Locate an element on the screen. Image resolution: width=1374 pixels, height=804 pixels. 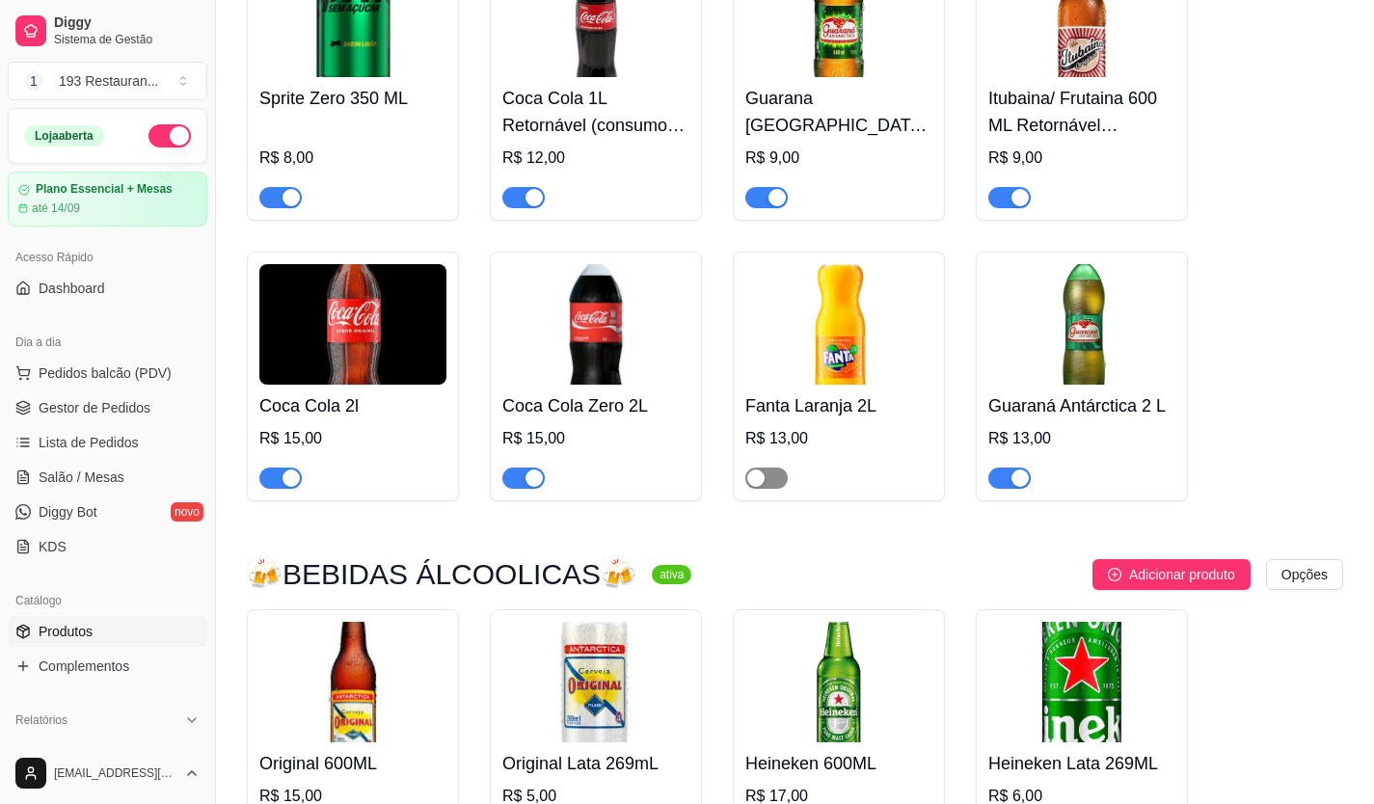
span: KDS is located at coordinates (52, 547).